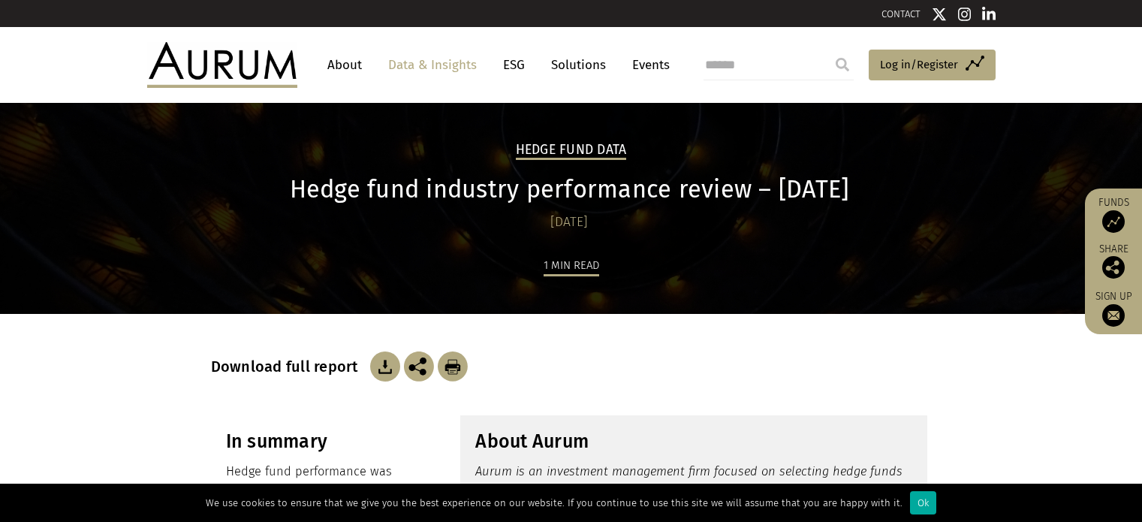 The height and width of the screenshot is (522, 1142). Describe the element at coordinates (965, 14) in the screenshot. I see `img: Instagram icon` at that location.